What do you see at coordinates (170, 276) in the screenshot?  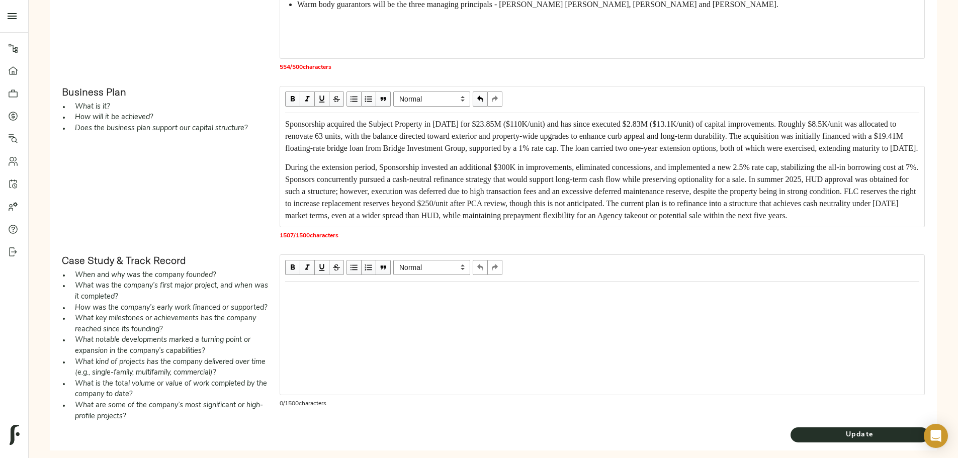 I see `li: When and why was the company founded?` at bounding box center [170, 276].